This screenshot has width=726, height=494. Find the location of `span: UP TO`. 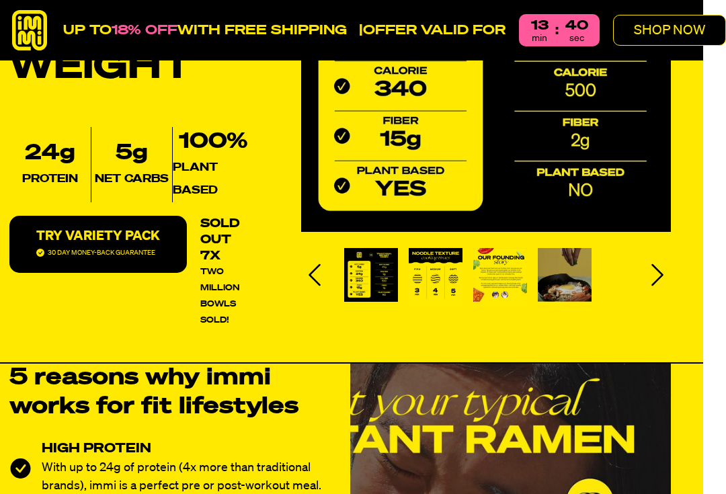

span: UP TO is located at coordinates (87, 30).